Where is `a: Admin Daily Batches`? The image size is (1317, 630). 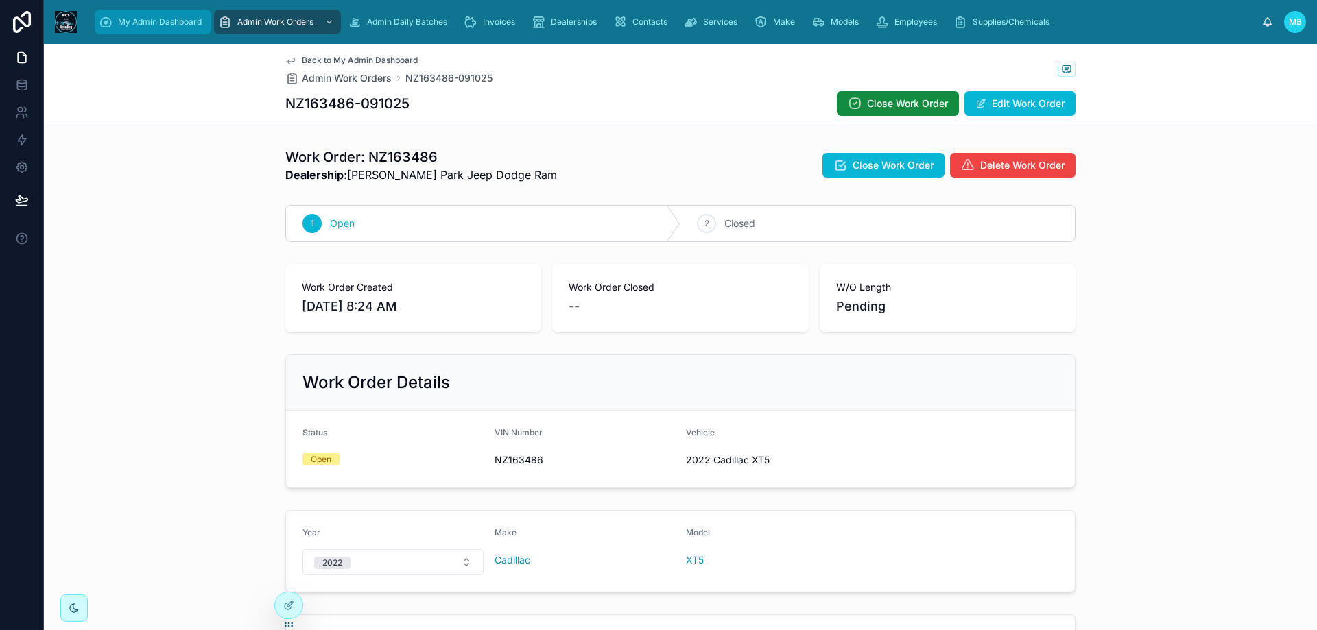
a: Admin Daily Batches is located at coordinates (400, 22).